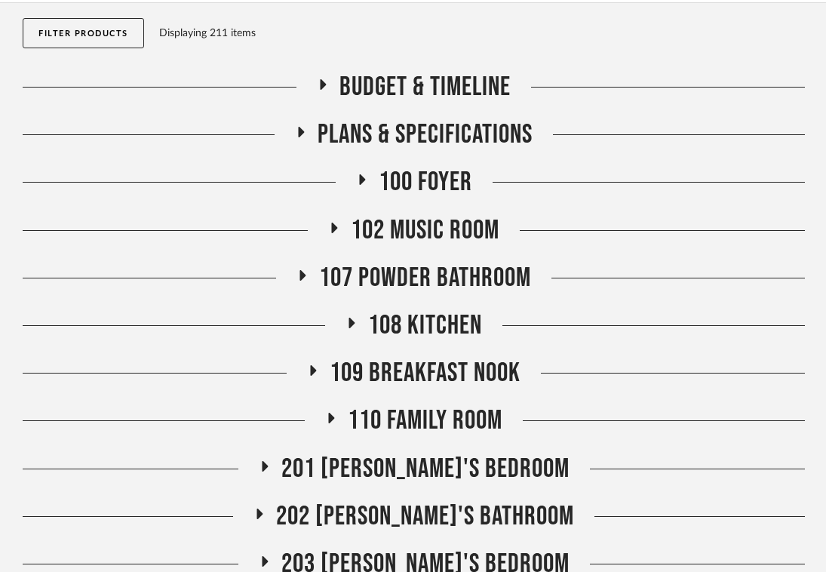 Image resolution: width=826 pixels, height=572 pixels. What do you see at coordinates (425, 230) in the screenshot?
I see `span: 102 Music Room` at bounding box center [425, 230].